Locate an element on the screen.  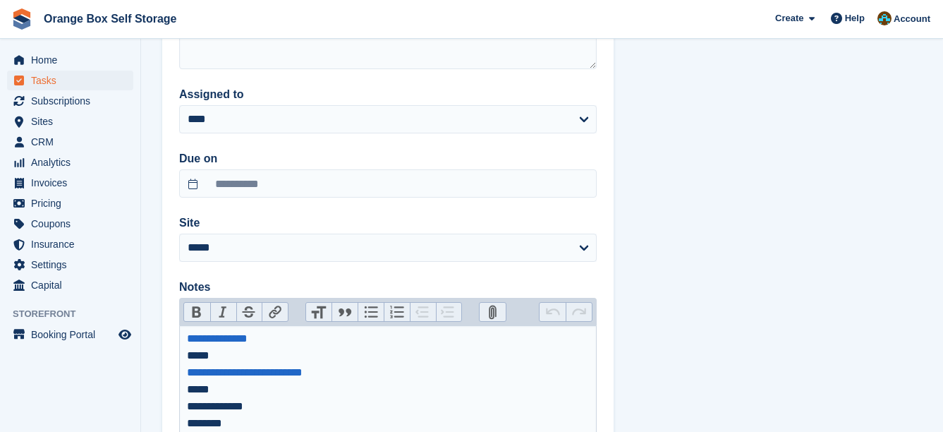
button: Strikethrough is located at coordinates (249, 312).